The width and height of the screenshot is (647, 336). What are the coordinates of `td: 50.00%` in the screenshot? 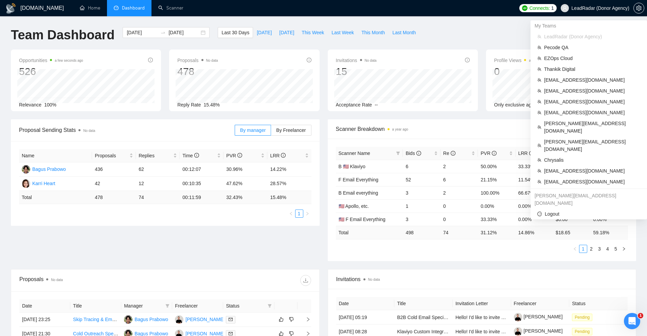 It's located at (496, 166).